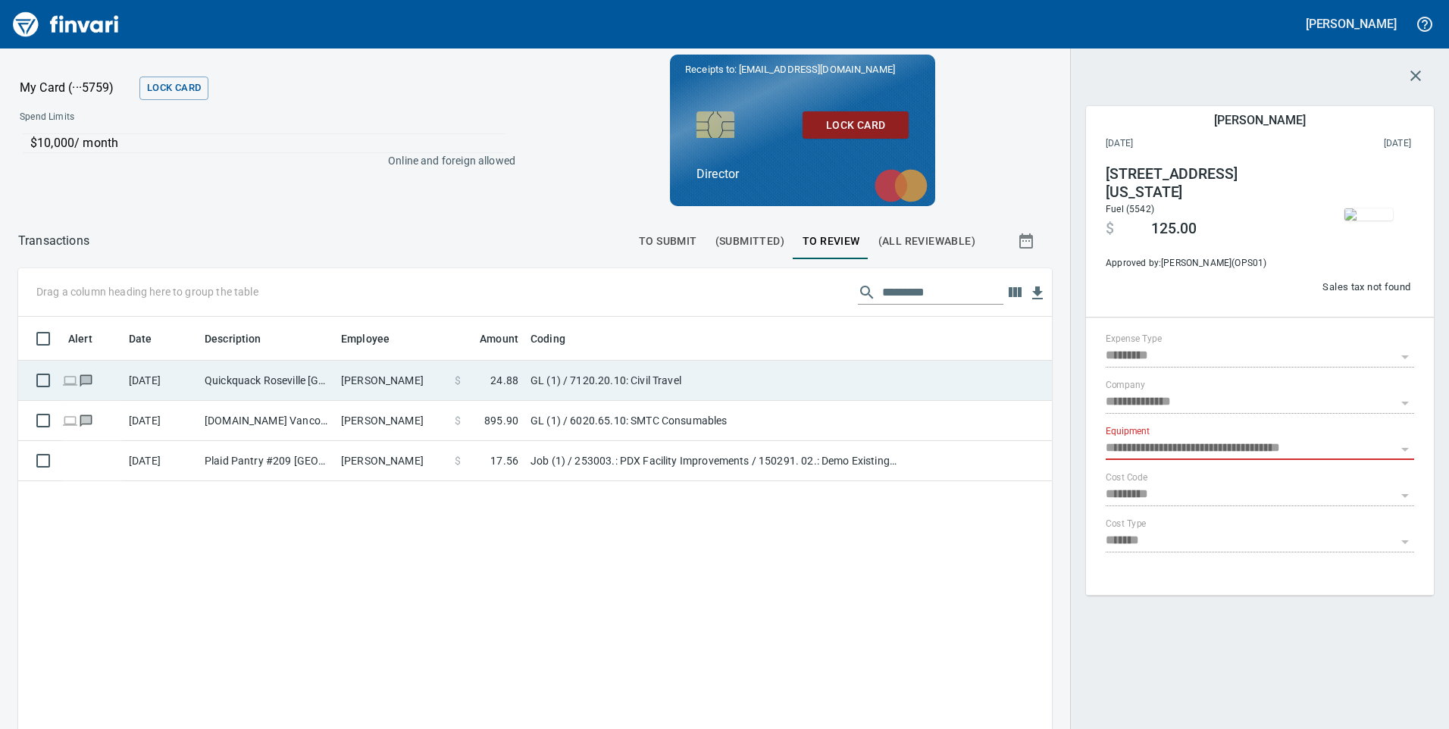 The height and width of the screenshot is (729, 1449). Describe the element at coordinates (66, 24) in the screenshot. I see `img: Finvari` at that location.